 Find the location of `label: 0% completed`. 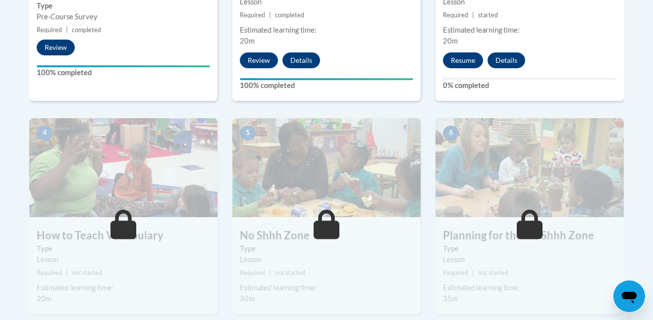

label: 0% completed is located at coordinates (529, 86).